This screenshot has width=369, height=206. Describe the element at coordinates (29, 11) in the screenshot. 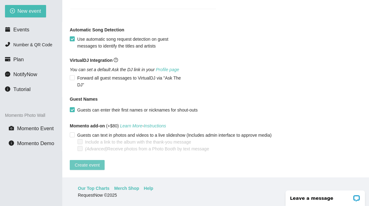

I see `span: New event` at that location.